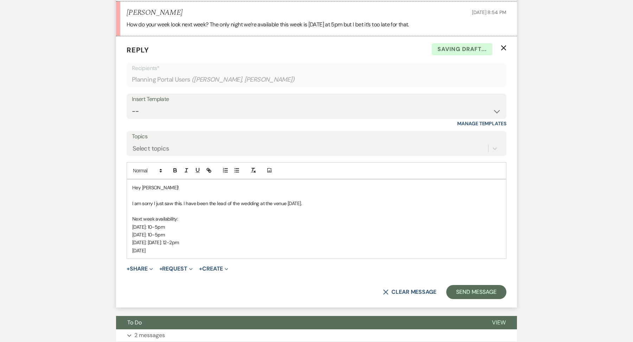  What do you see at coordinates (481, 123) in the screenshot?
I see `a: Manage Templates` at bounding box center [481, 123].